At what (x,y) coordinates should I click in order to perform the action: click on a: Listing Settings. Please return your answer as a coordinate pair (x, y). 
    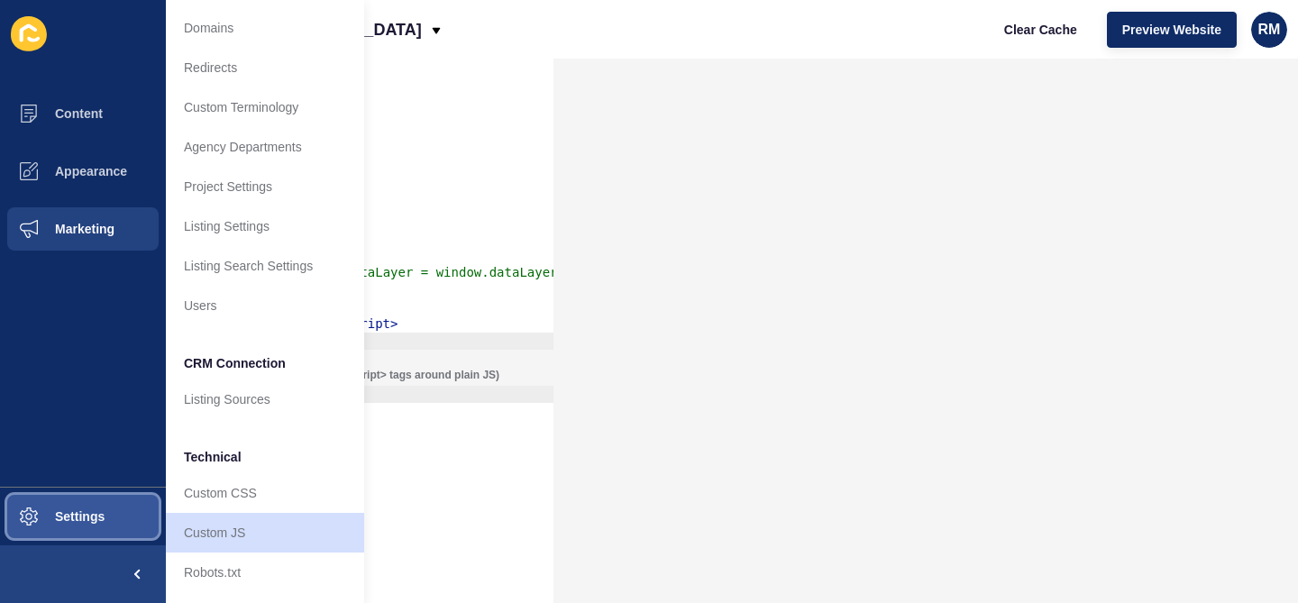
    Looking at the image, I should click on (265, 226).